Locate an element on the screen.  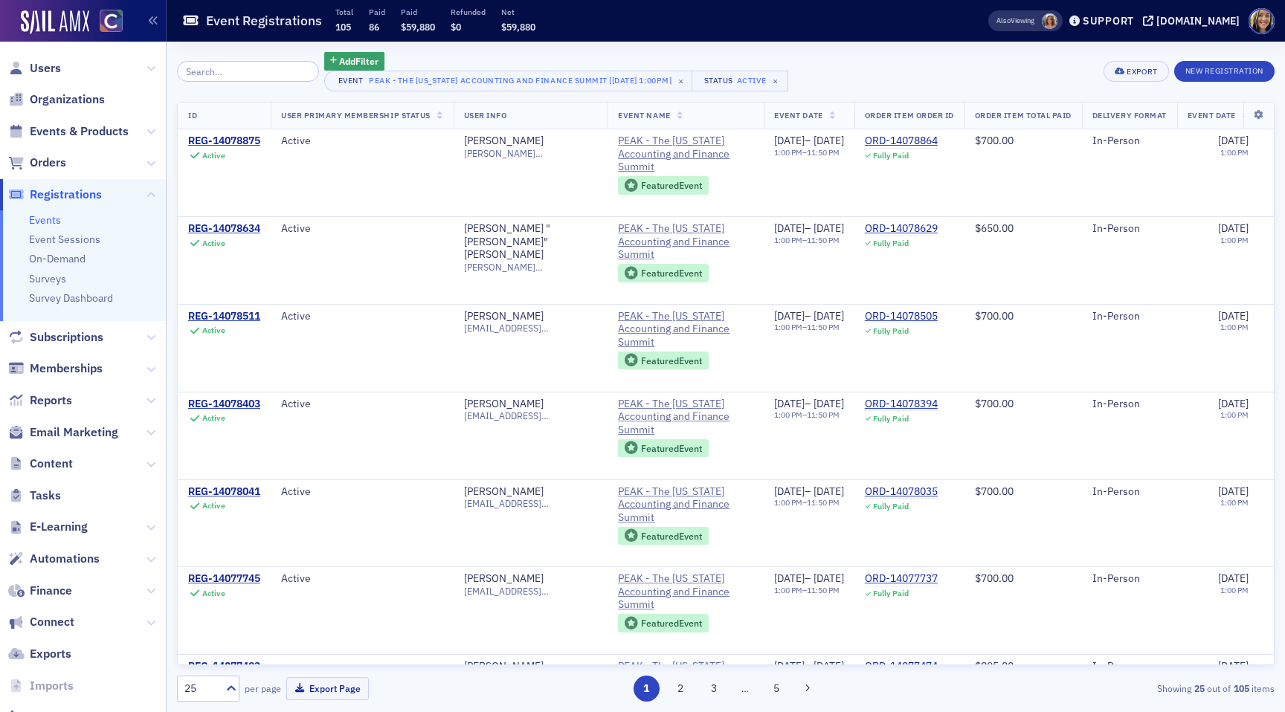
a: Users is located at coordinates (34, 68).